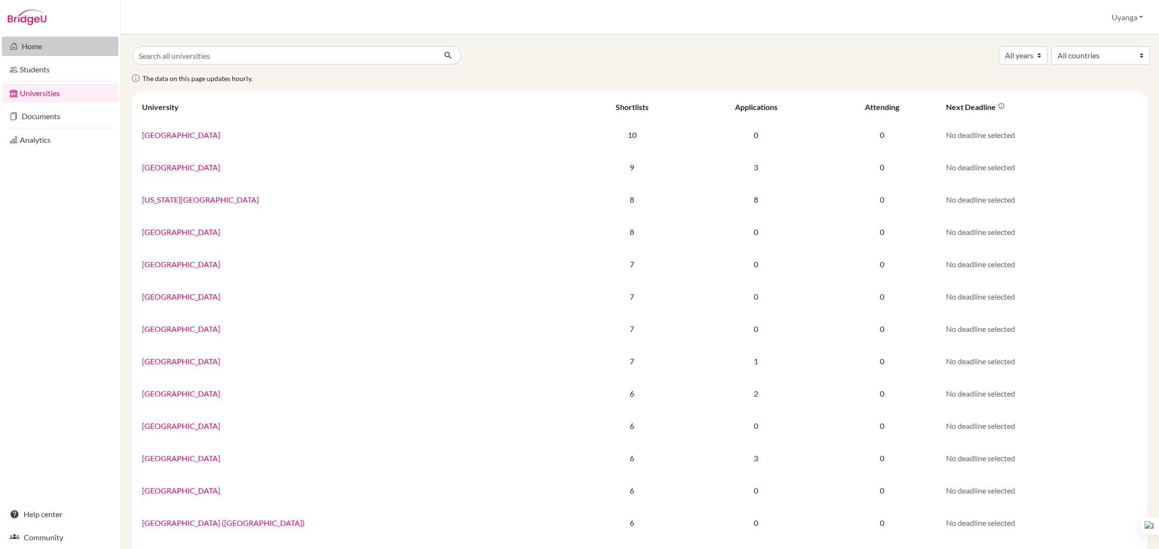 The width and height of the screenshot is (1159, 549). I want to click on div: Attending, so click(881, 107).